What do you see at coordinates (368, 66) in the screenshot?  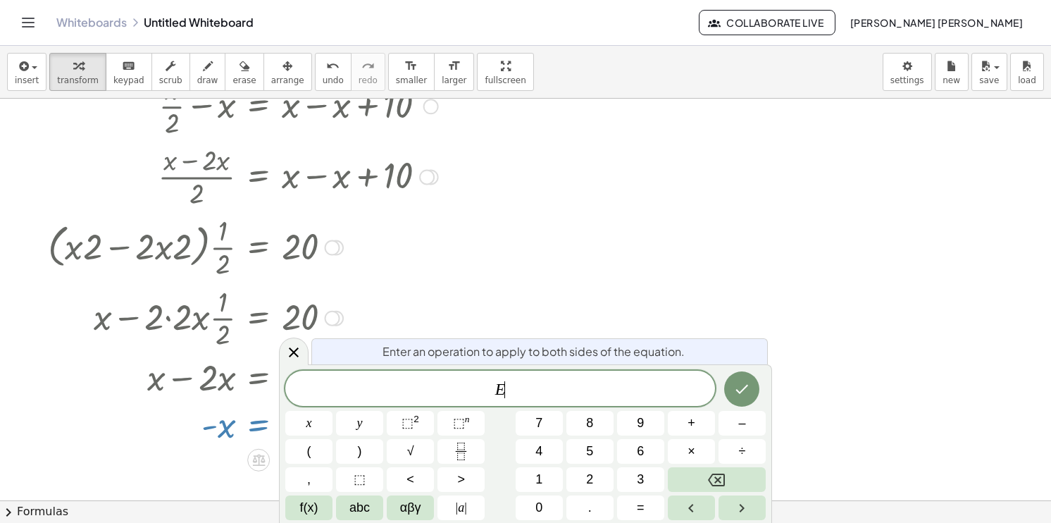 I see `i: redo` at bounding box center [368, 66].